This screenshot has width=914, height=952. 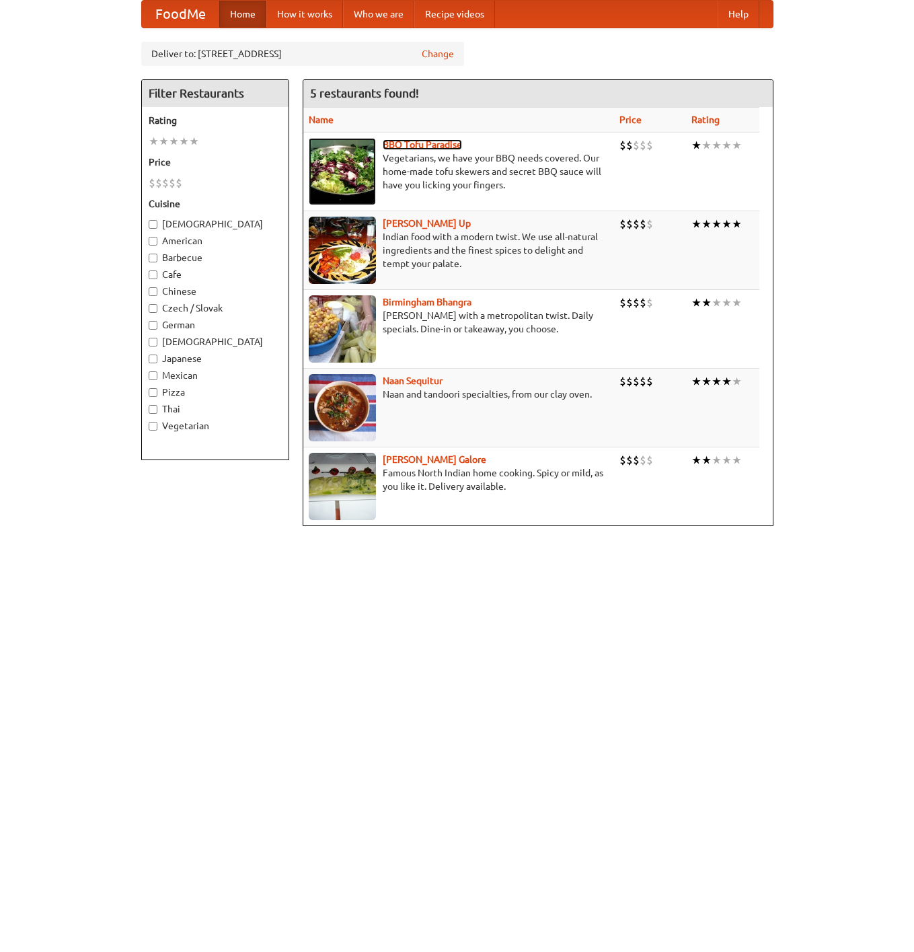 I want to click on a: FoodMe, so click(x=180, y=14).